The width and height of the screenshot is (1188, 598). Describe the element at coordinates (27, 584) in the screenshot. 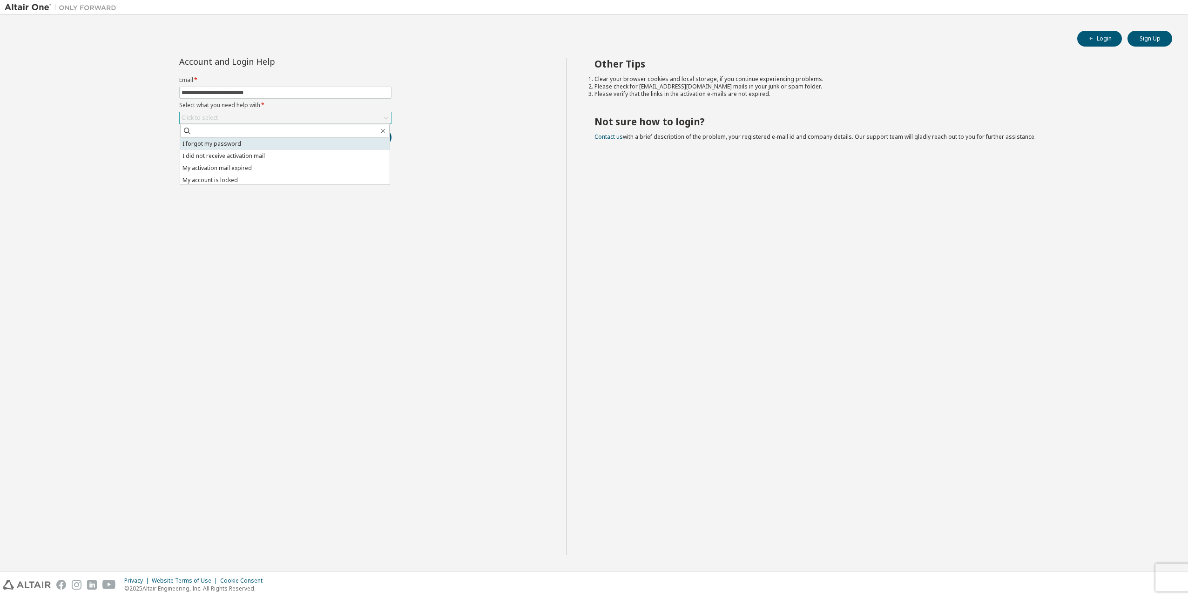

I see `img: altair_logo.svg` at that location.